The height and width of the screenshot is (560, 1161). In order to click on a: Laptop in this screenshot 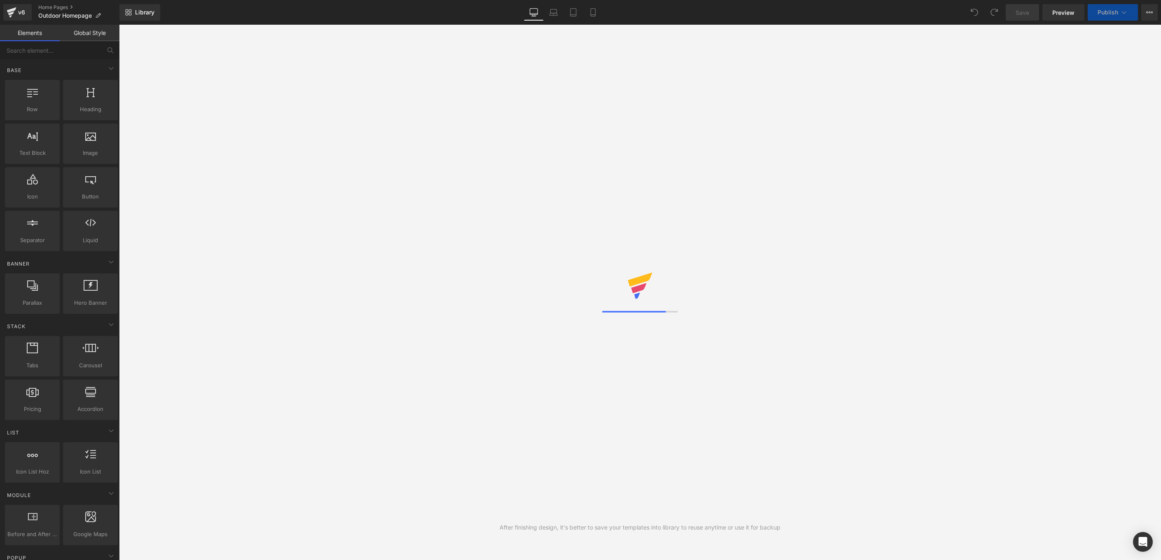, I will do `click(554, 12)`.